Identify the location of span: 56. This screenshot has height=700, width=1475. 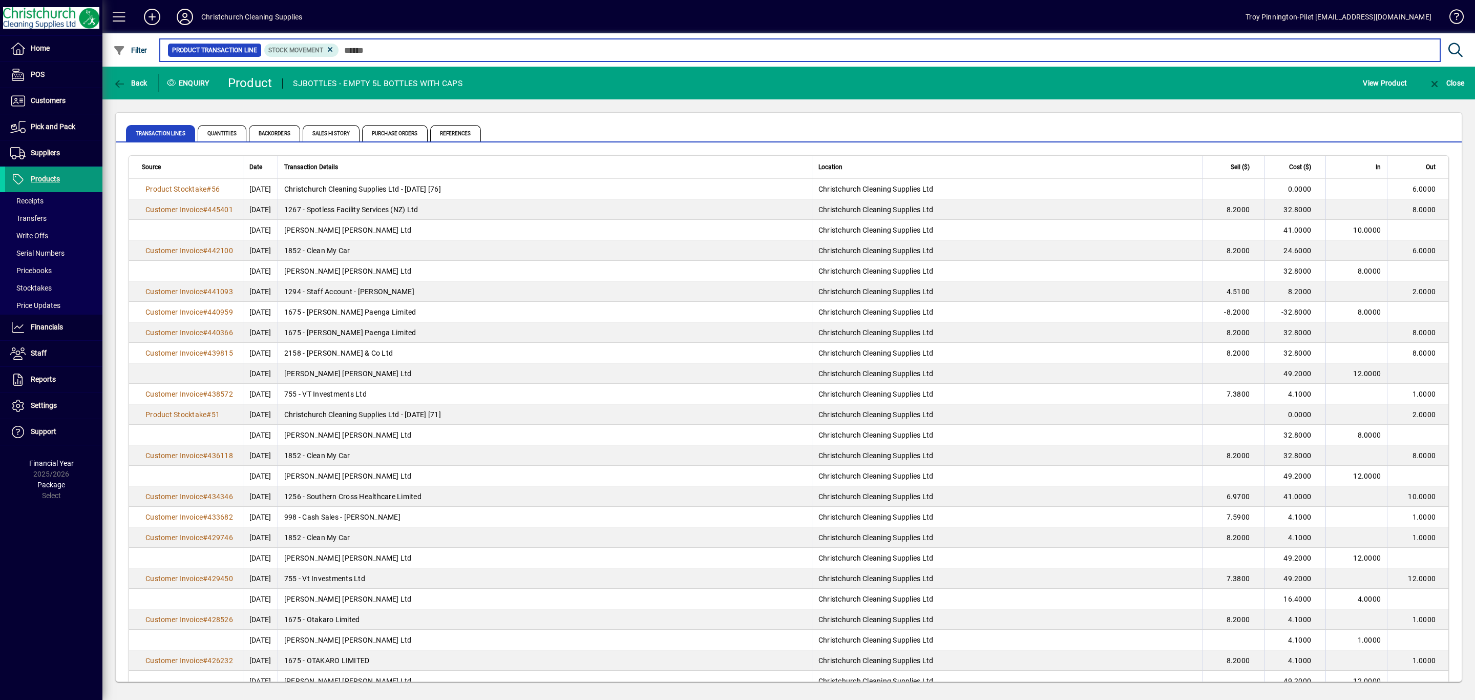
(216, 189).